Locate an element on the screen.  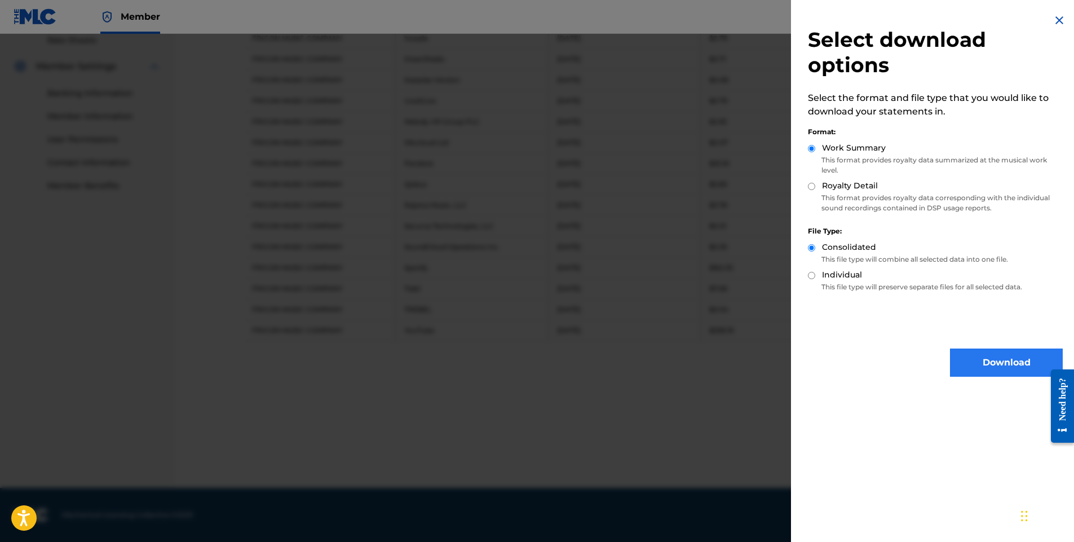
img: MLC Logo is located at coordinates (35, 16).